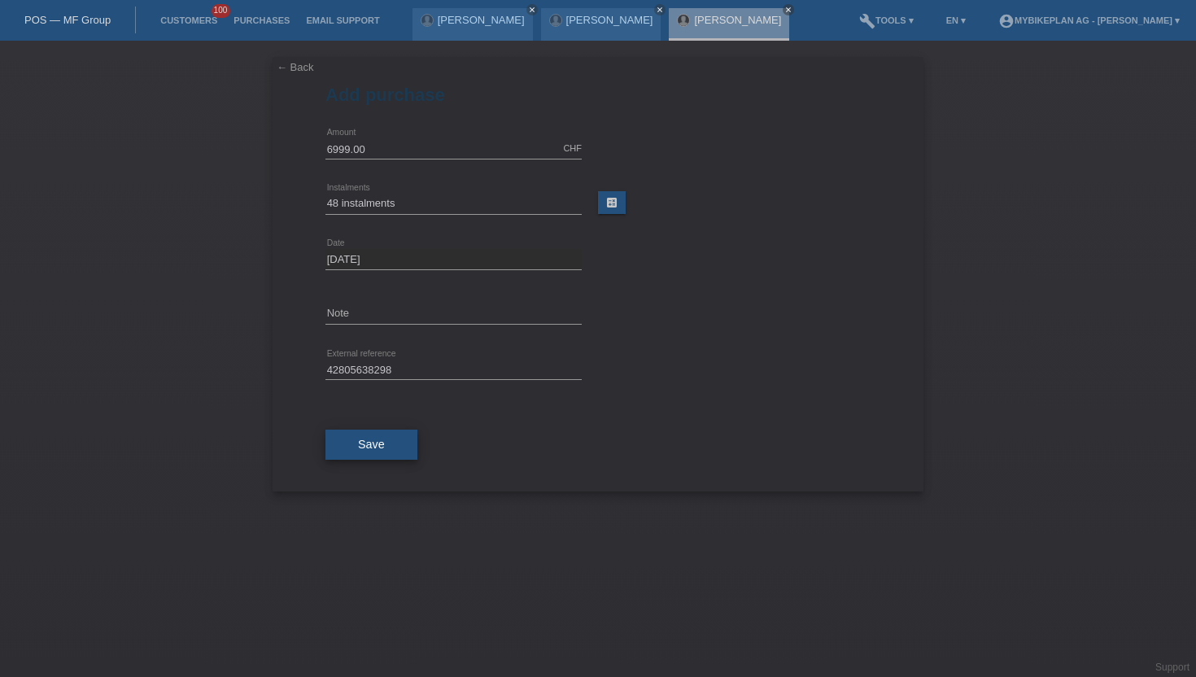 This screenshot has width=1196, height=677. I want to click on h1: Add purchase, so click(598, 94).